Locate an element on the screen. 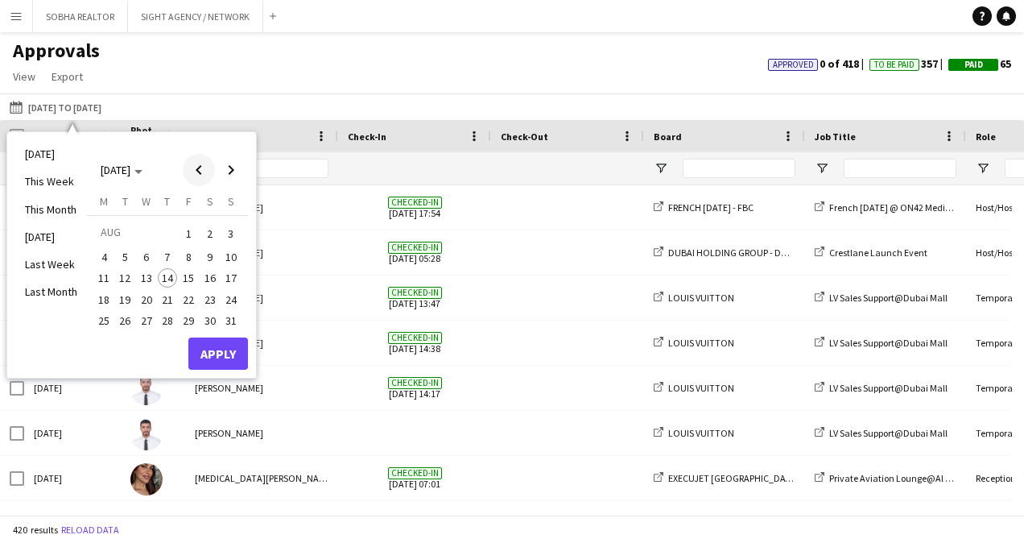  button: Choose month and year is located at coordinates (122, 170).